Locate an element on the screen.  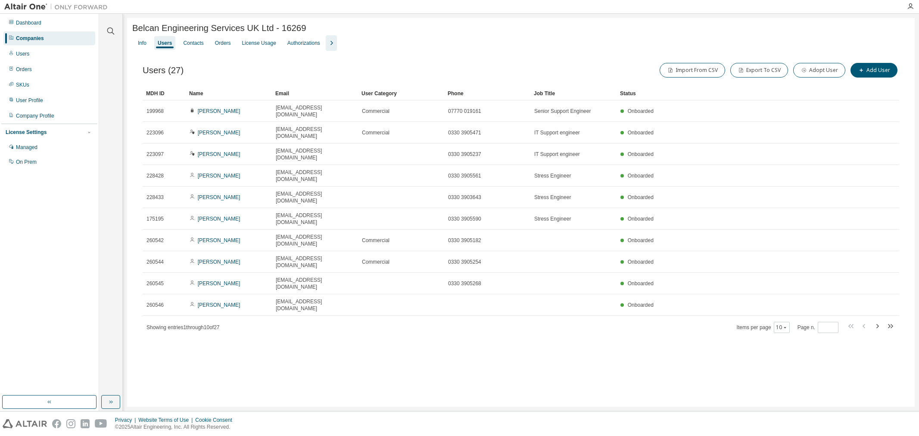
div: Website Terms of Use is located at coordinates (167, 420).